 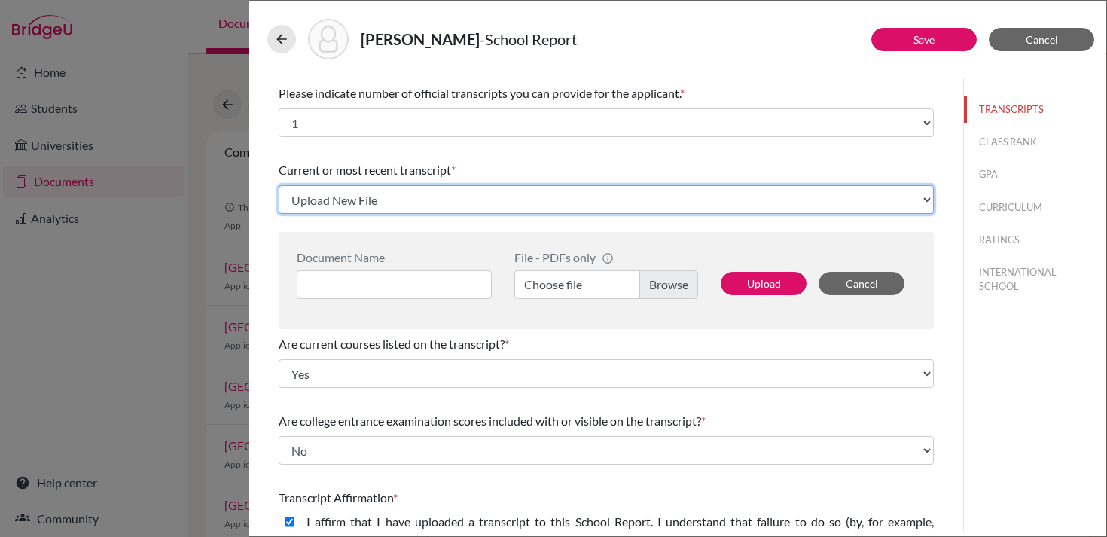 What do you see at coordinates (862, 283) in the screenshot?
I see `button: Cancel` at bounding box center [862, 283].